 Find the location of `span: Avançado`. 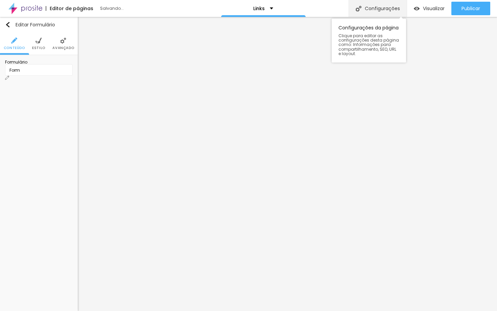

span: Avançado is located at coordinates (63, 48).